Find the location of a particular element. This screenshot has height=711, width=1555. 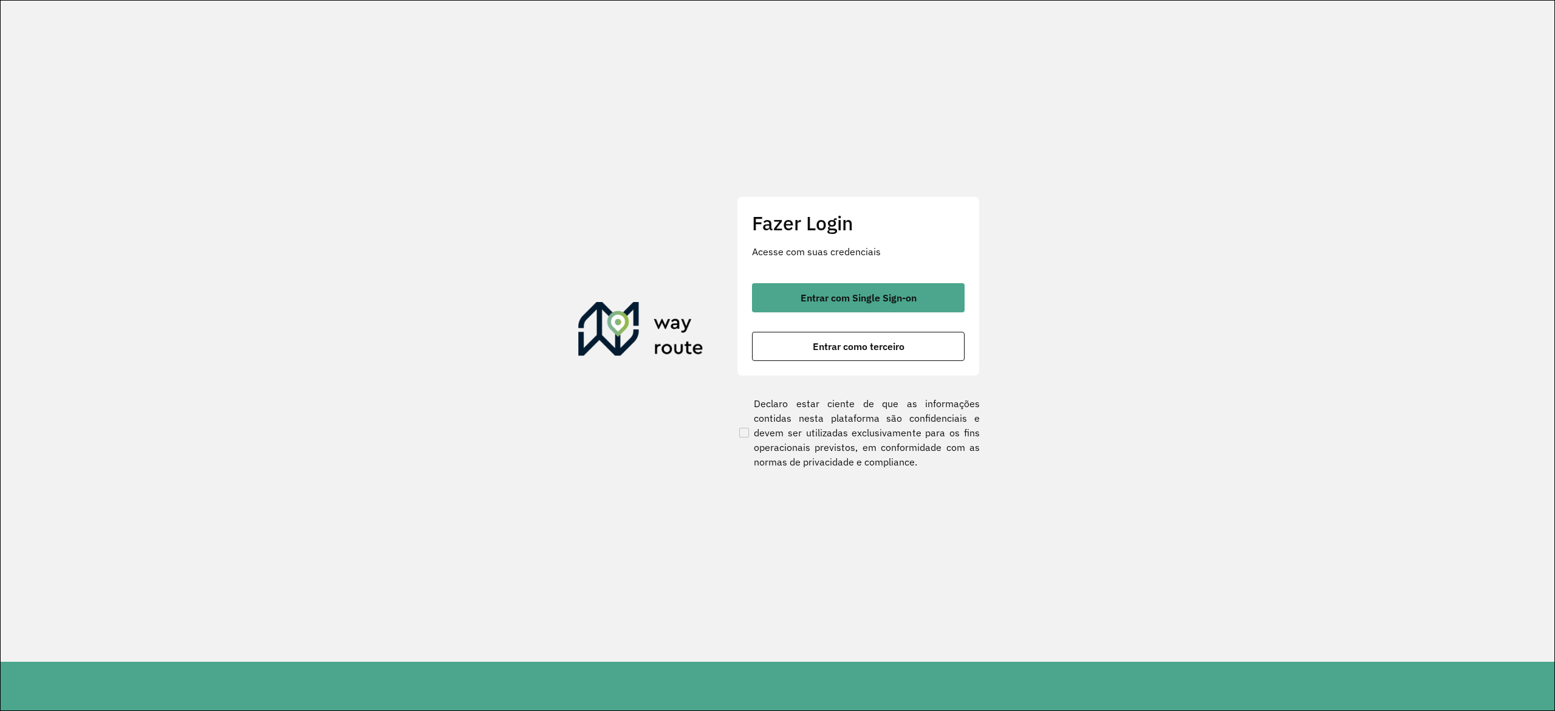

p: Acesse com suas credenciais is located at coordinates (858, 251).